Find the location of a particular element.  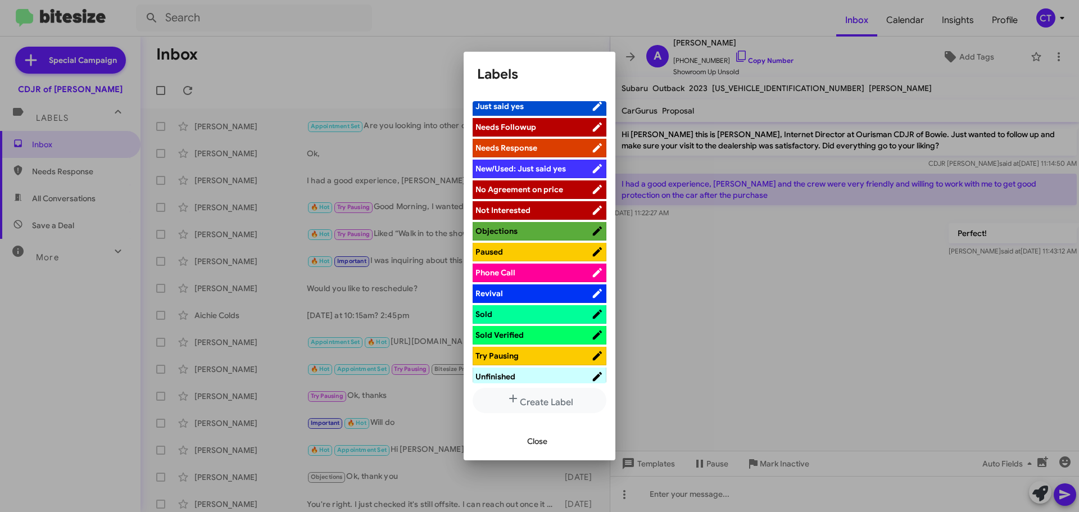

span: Try Pausing is located at coordinates (497, 356).